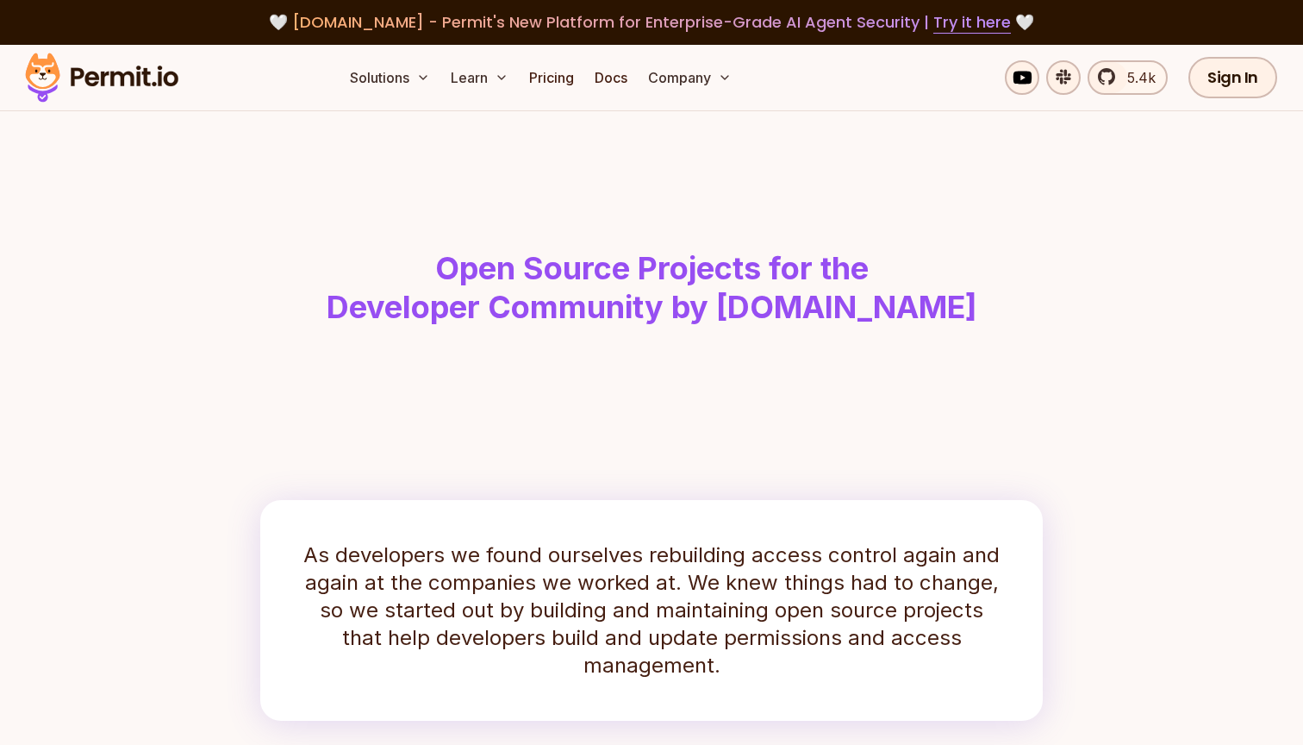  What do you see at coordinates (479, 78) in the screenshot?
I see `button: Learn` at bounding box center [479, 78].